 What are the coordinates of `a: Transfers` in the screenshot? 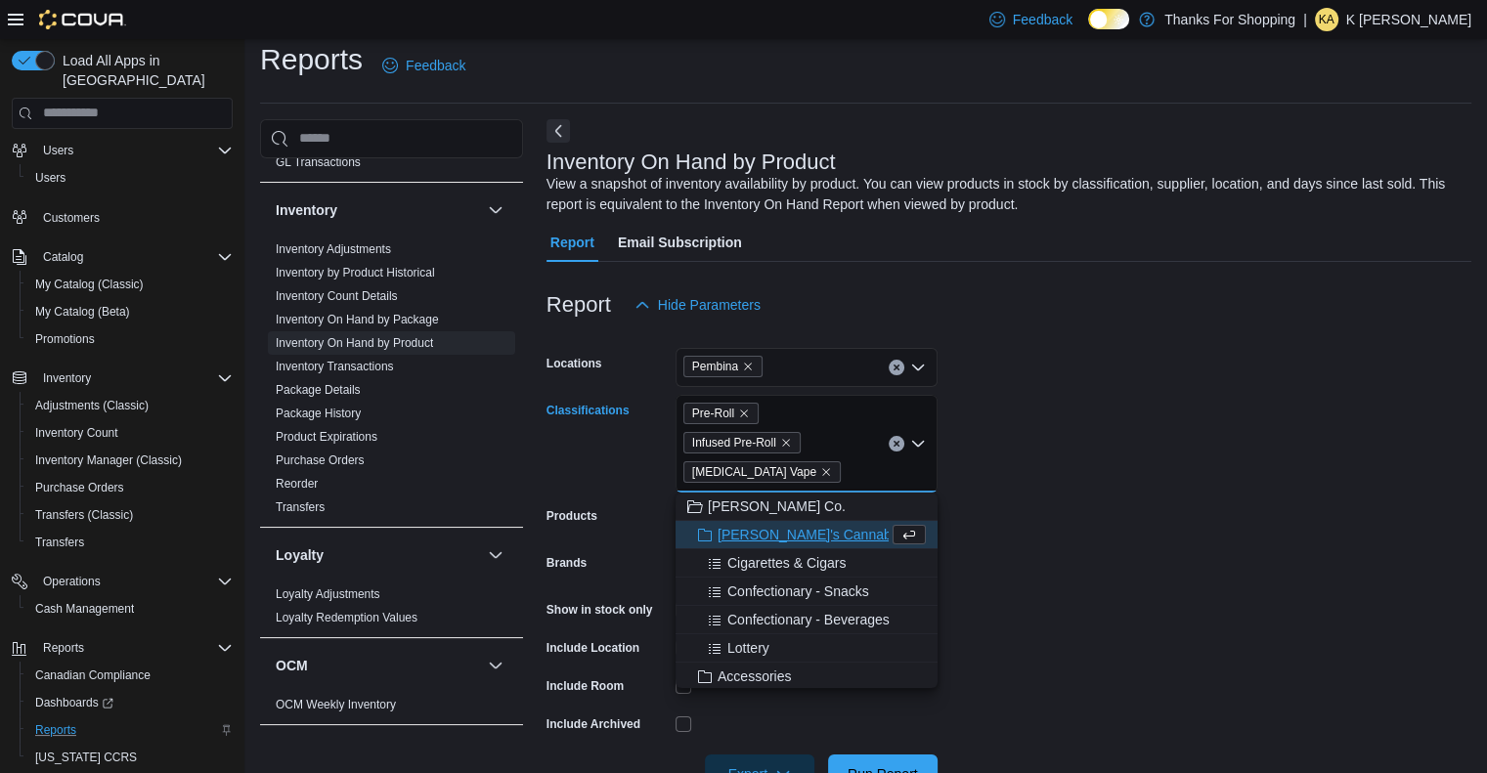 It's located at (300, 507).